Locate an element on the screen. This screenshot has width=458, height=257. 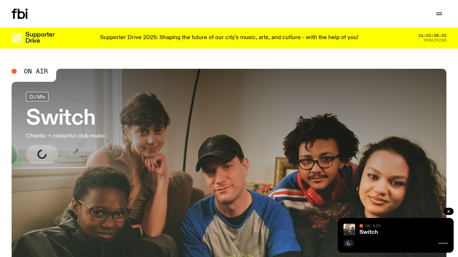
a: SwitchChaotic + colourful club music is located at coordinates (66, 128).